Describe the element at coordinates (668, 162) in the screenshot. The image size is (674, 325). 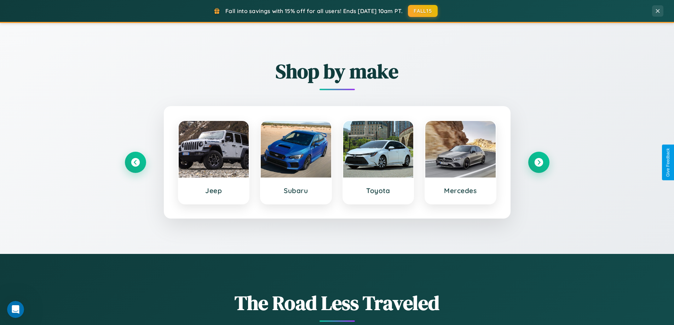
I see `div: Give Feedback` at that location.